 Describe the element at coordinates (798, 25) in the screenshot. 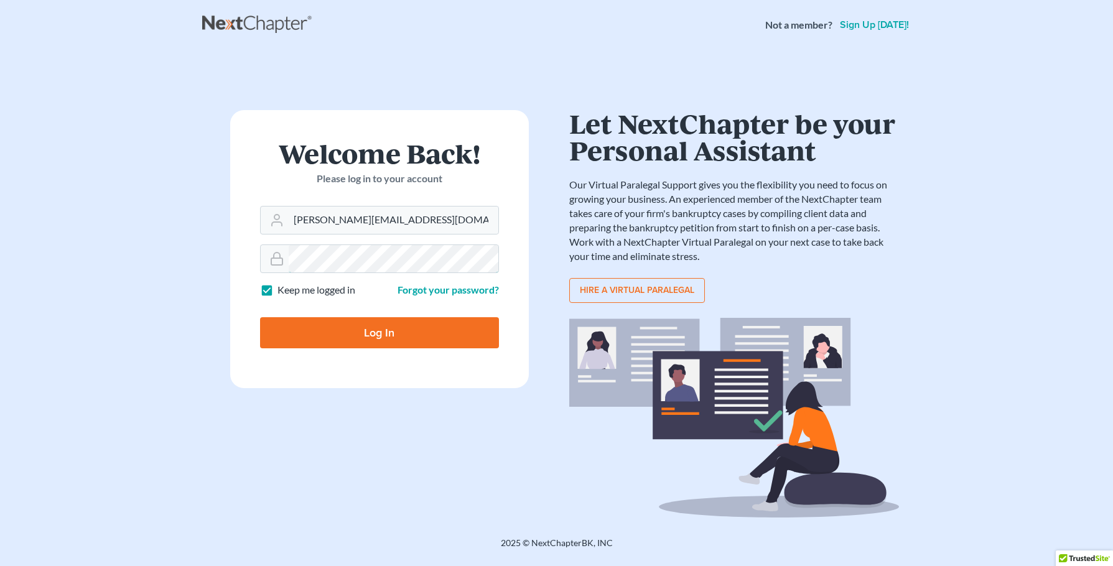

I see `strong: Not a member?` at that location.